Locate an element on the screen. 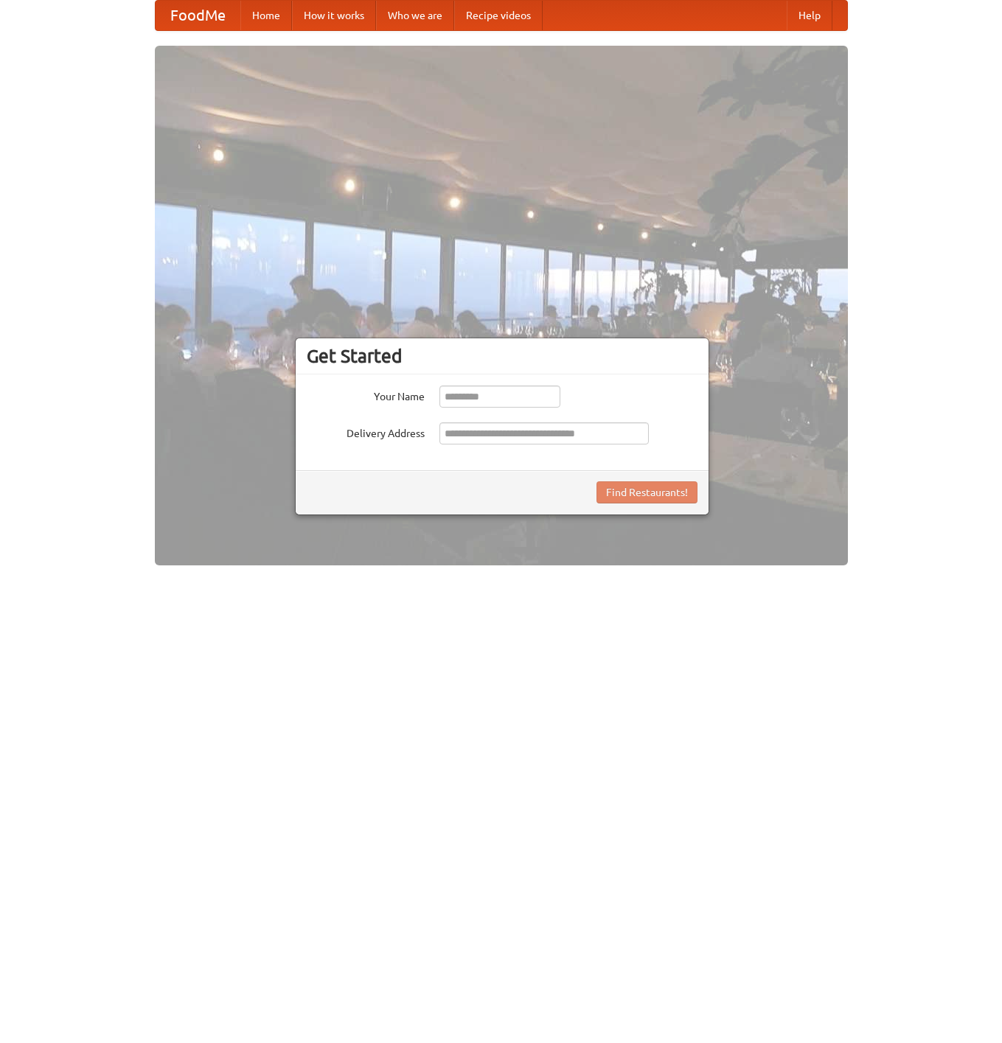 The height and width of the screenshot is (1043, 1002). a: Recipe videos is located at coordinates (498, 15).